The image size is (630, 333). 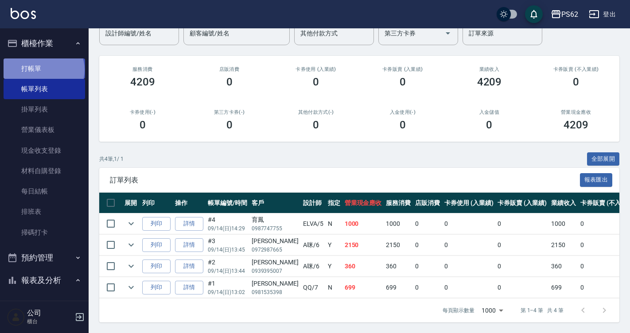 I want to click on div: 育鳳, so click(x=275, y=220).